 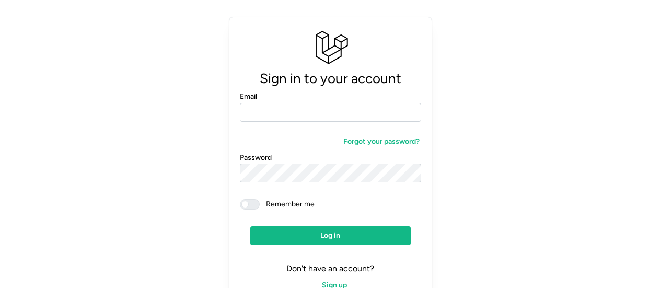 I want to click on a: Forgot your password?, so click(x=377, y=142).